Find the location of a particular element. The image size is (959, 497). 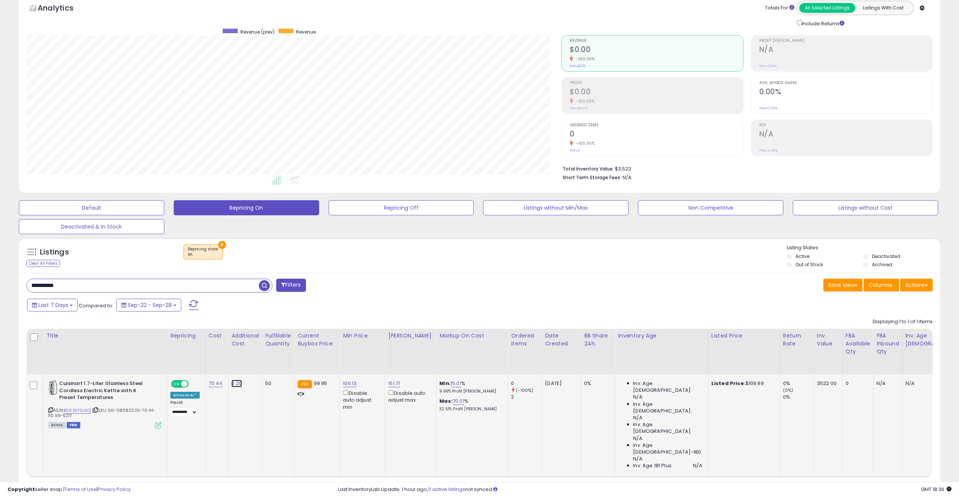

button: Save View is located at coordinates (843, 285).